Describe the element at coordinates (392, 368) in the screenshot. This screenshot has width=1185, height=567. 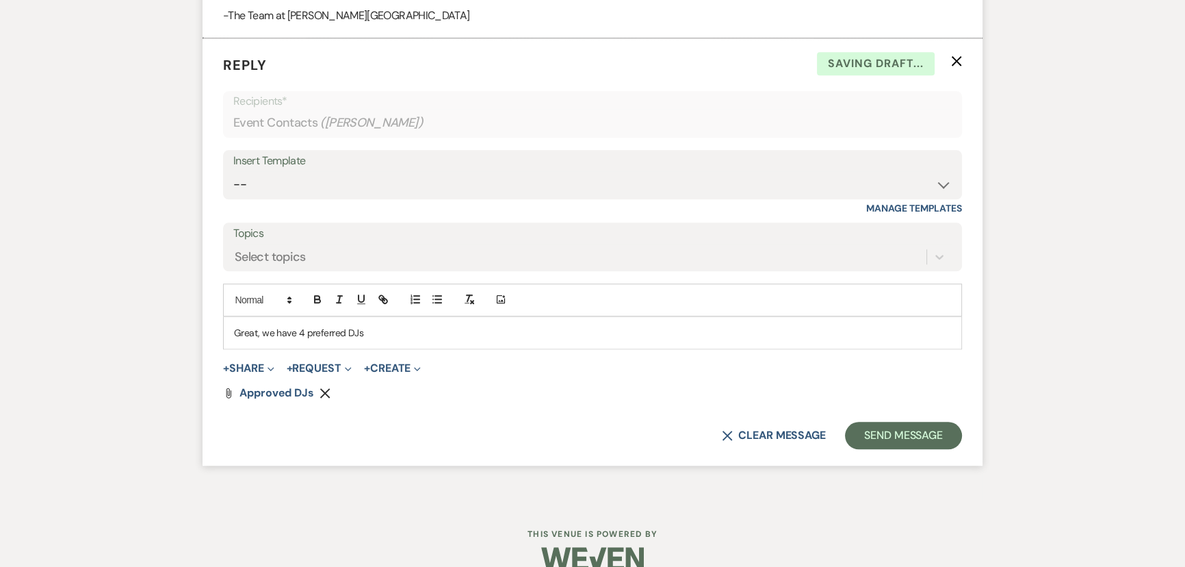
I see `button: Create` at that location.